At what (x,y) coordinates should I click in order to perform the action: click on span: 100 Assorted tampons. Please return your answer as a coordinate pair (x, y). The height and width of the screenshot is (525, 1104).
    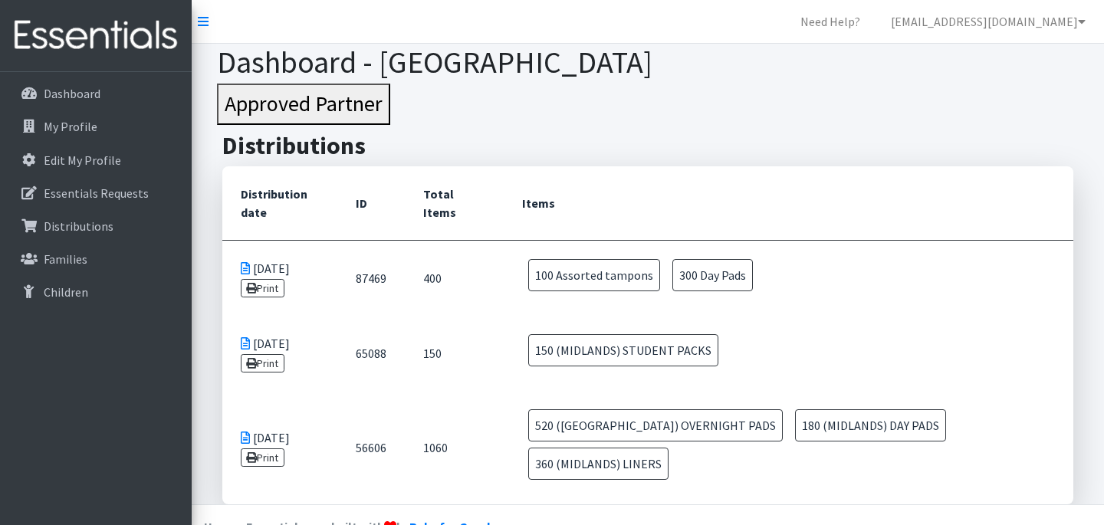
    Looking at the image, I should click on (594, 275).